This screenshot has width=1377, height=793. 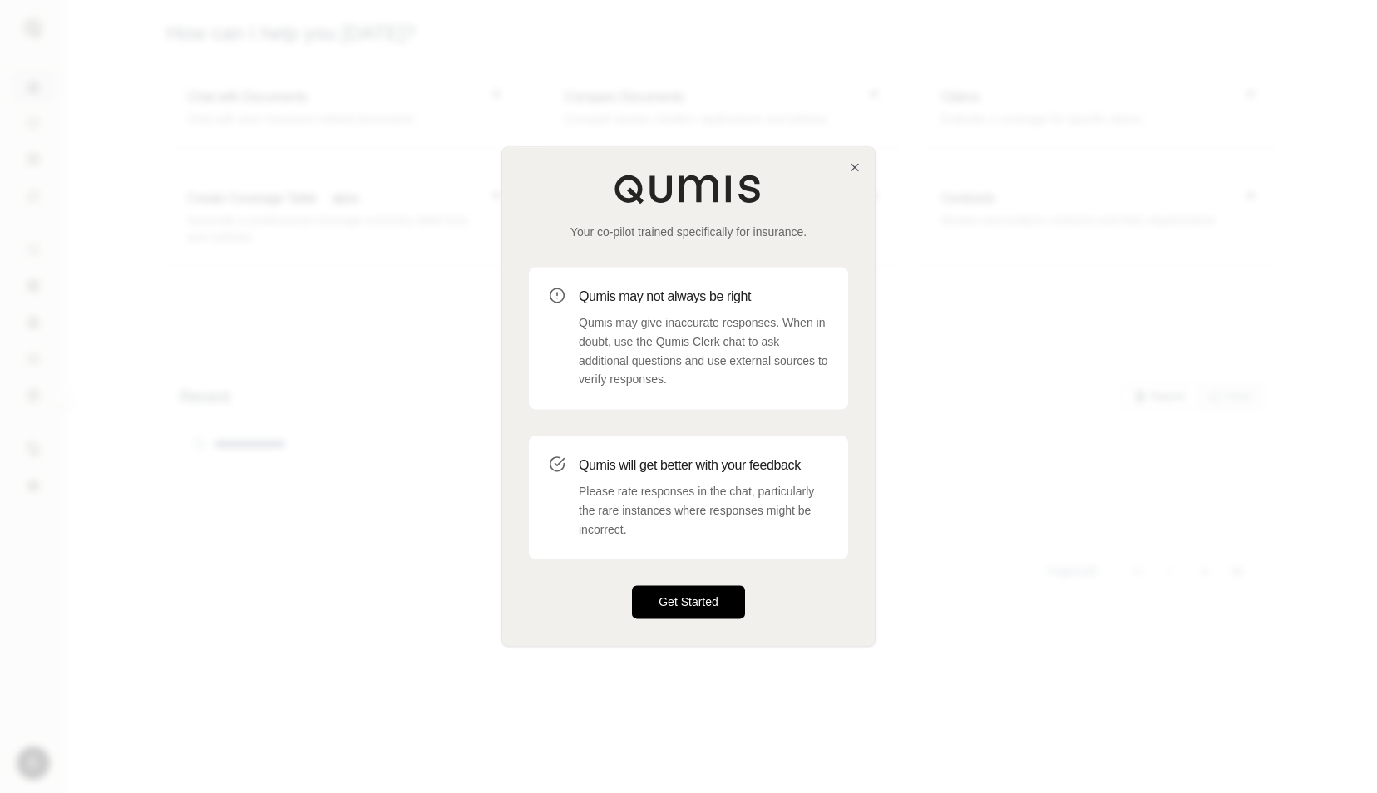 What do you see at coordinates (703, 351) in the screenshot?
I see `p: Qumis may give inaccurate responses. When in doubt, use the Qumis Clerk chat to ask additional qu...` at bounding box center [703, 351].